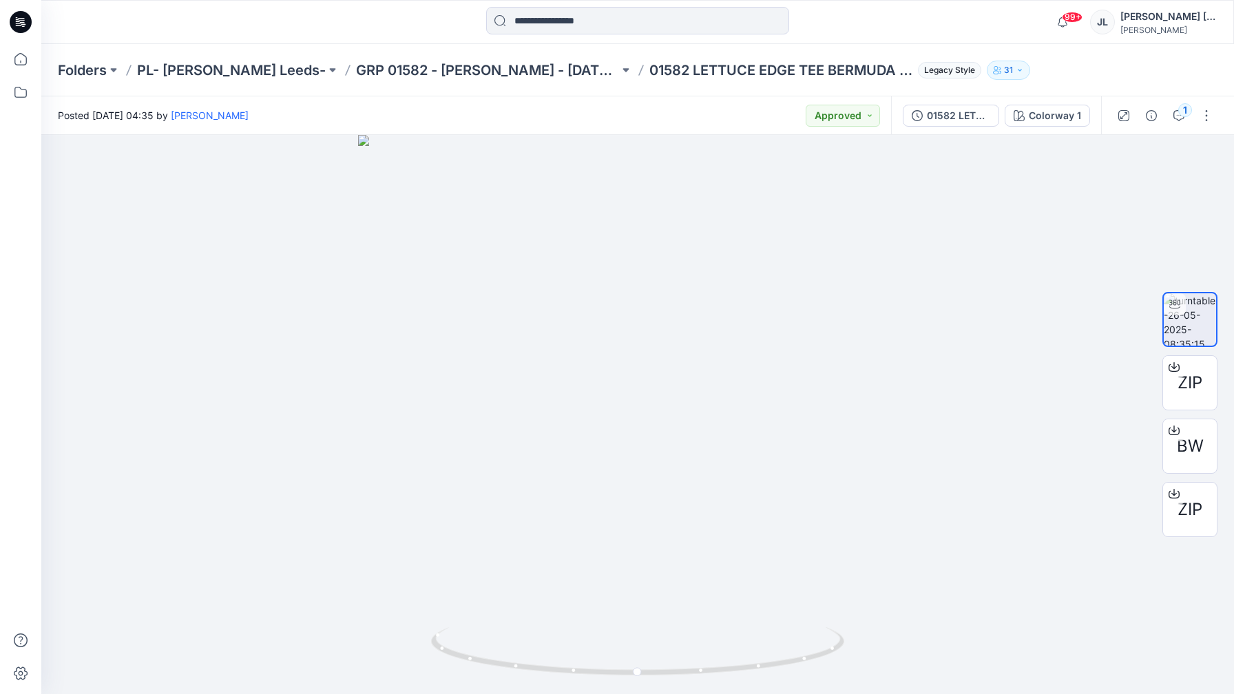 This screenshot has width=1234, height=694. I want to click on button: Legacy Style, so click(947, 70).